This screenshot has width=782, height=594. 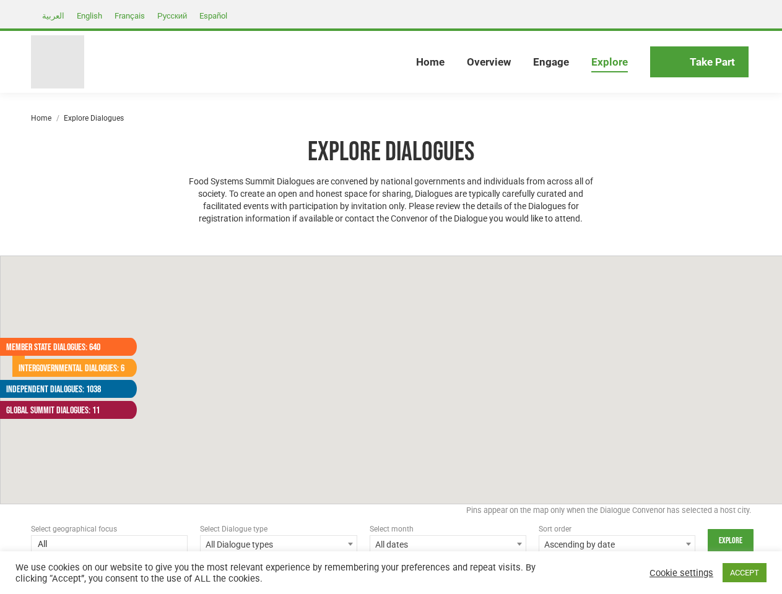 What do you see at coordinates (551, 62) in the screenshot?
I see `span: Engage` at bounding box center [551, 62].